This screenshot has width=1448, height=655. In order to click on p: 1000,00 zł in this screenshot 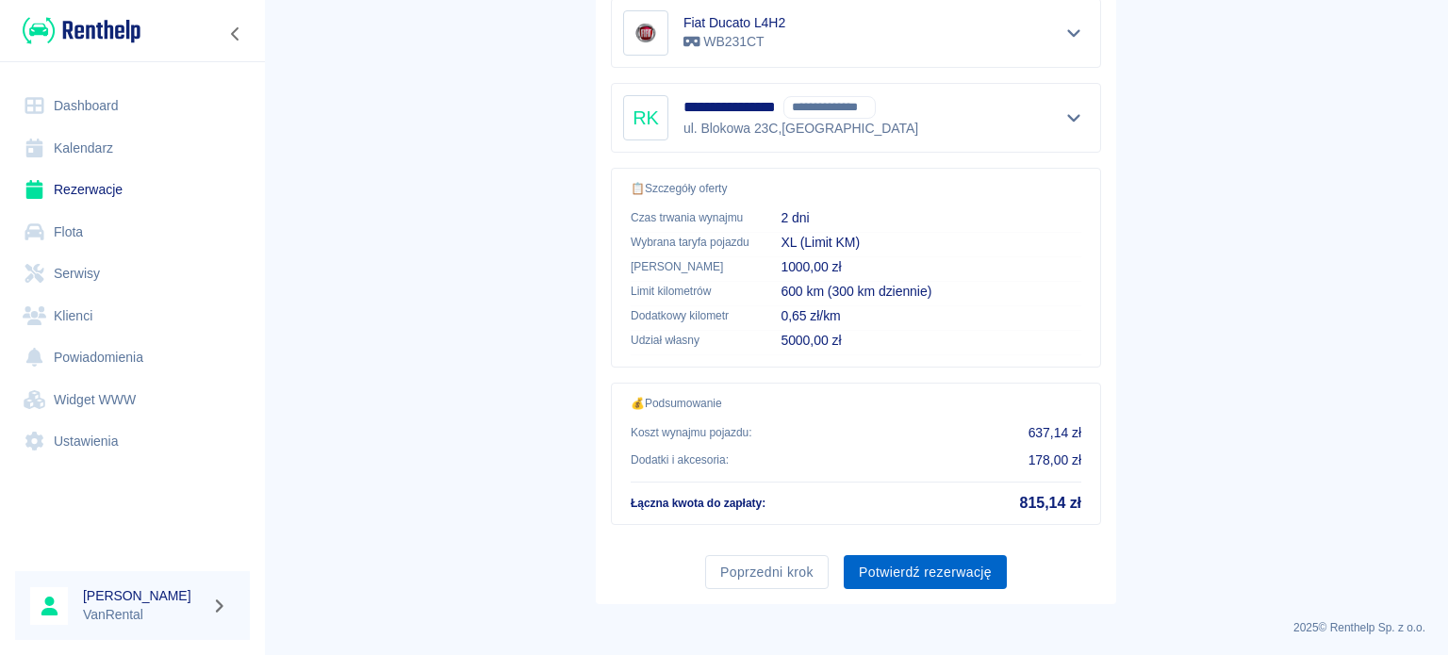, I will do `click(930, 267)`.